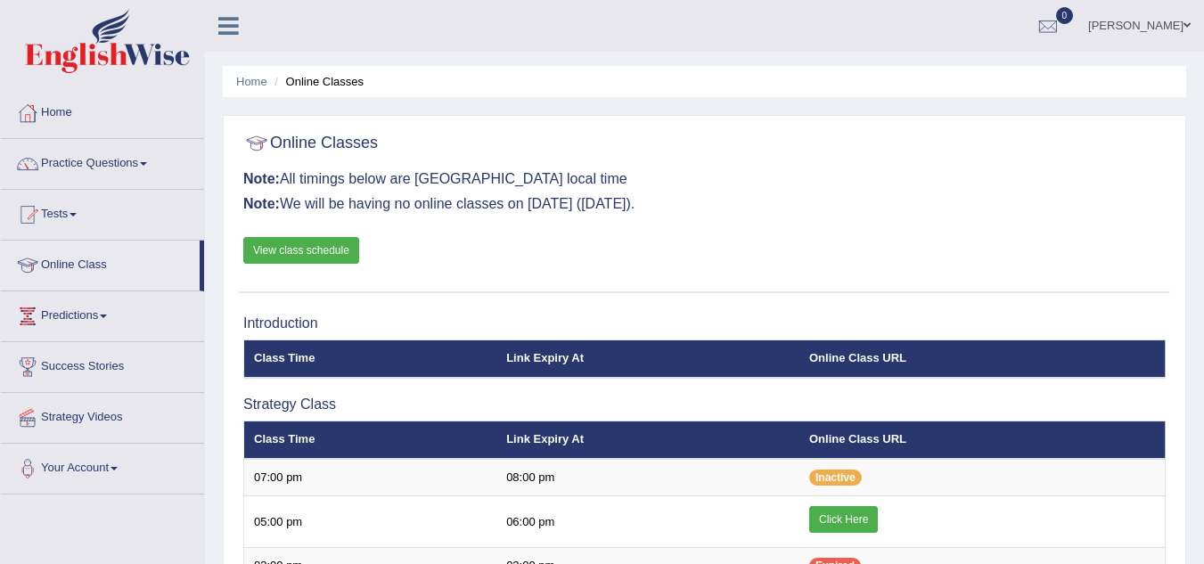 The image size is (1204, 564). Describe the element at coordinates (648, 478) in the screenshot. I see `td: 08:00 pm` at that location.